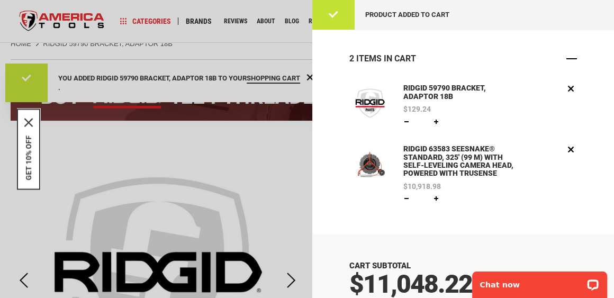  I want to click on span: Product added to cart, so click(407, 14).